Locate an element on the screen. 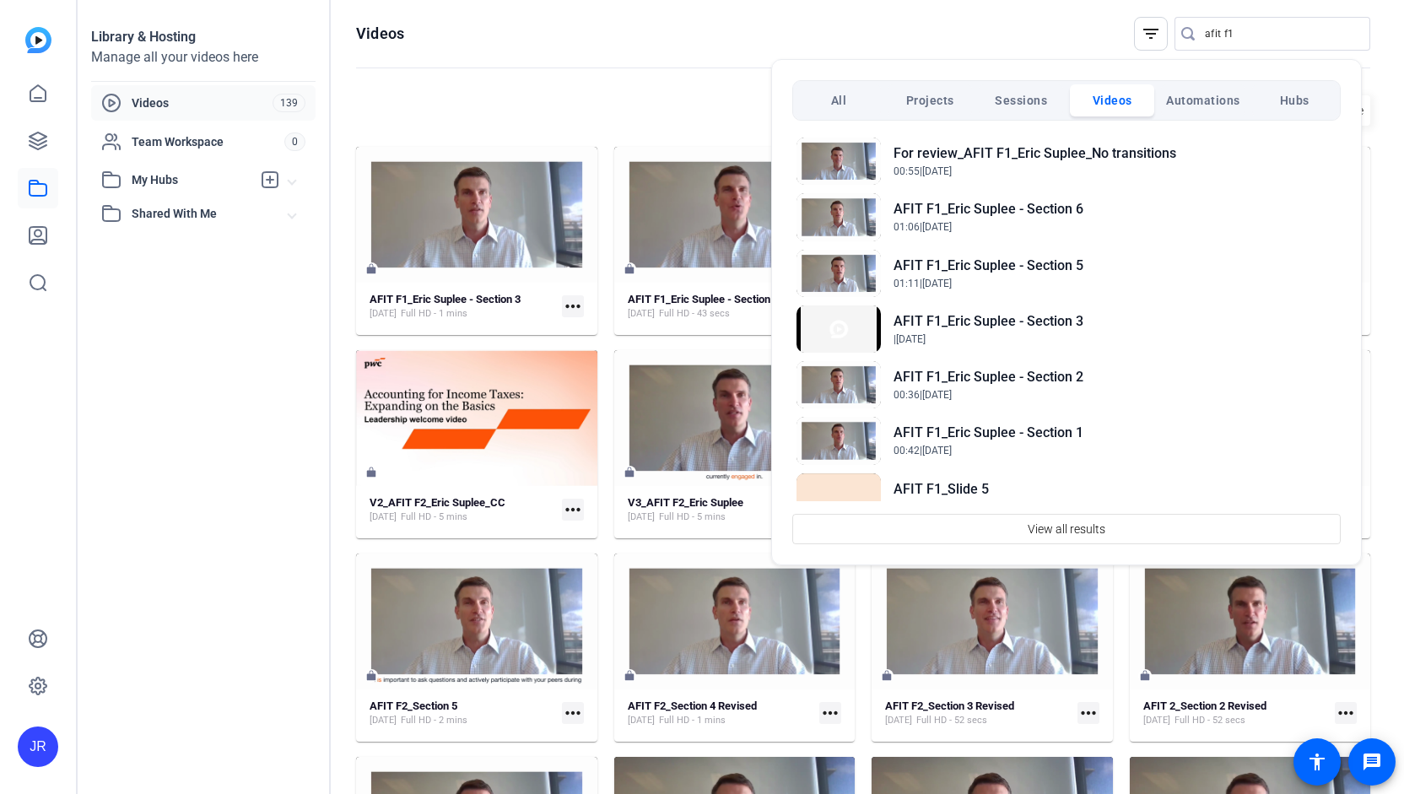 The image size is (1404, 794). span: Automations is located at coordinates (1203, 100).